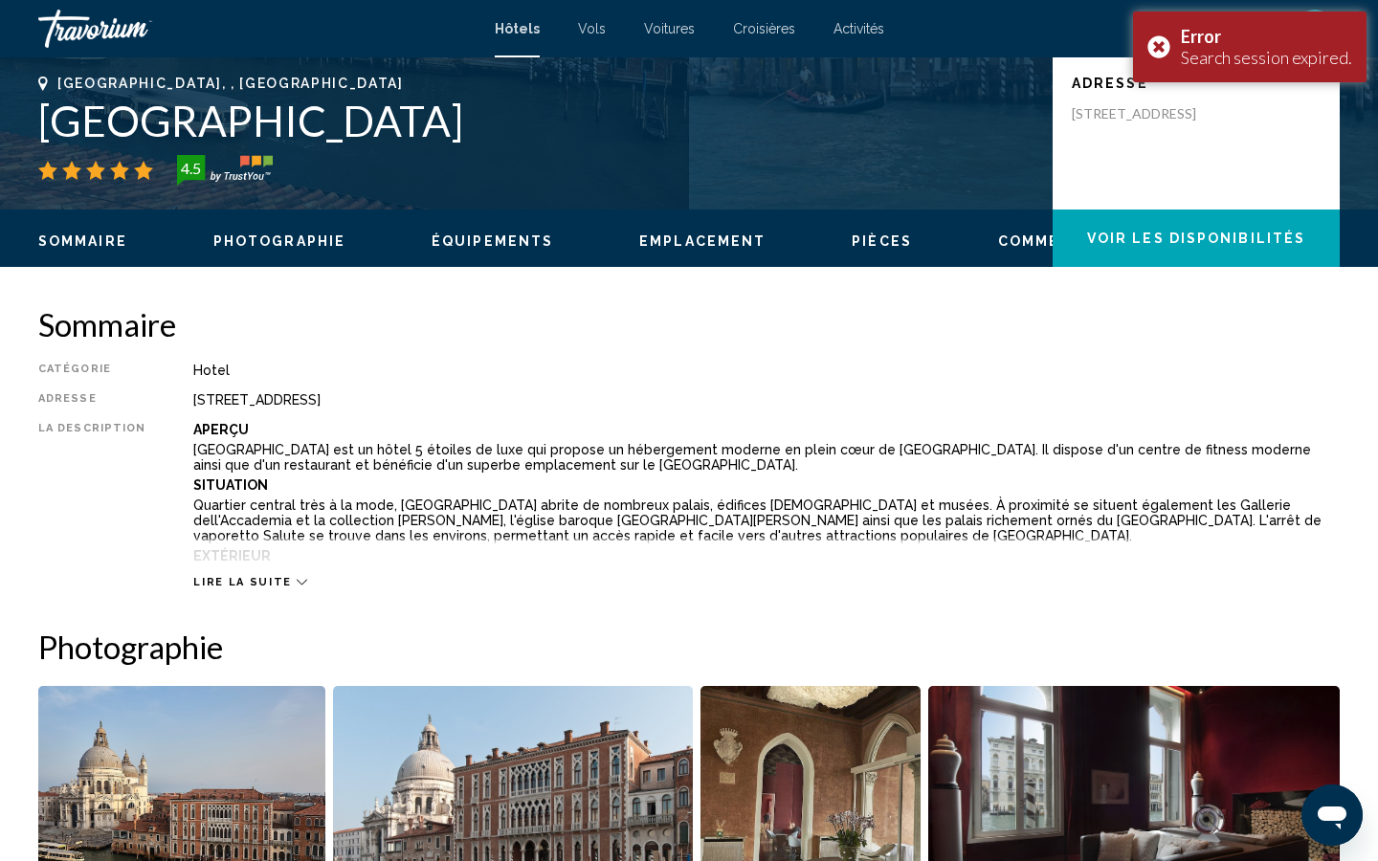 This screenshot has width=1378, height=861. What do you see at coordinates (492, 241) in the screenshot?
I see `span: Équipements` at bounding box center [492, 241].